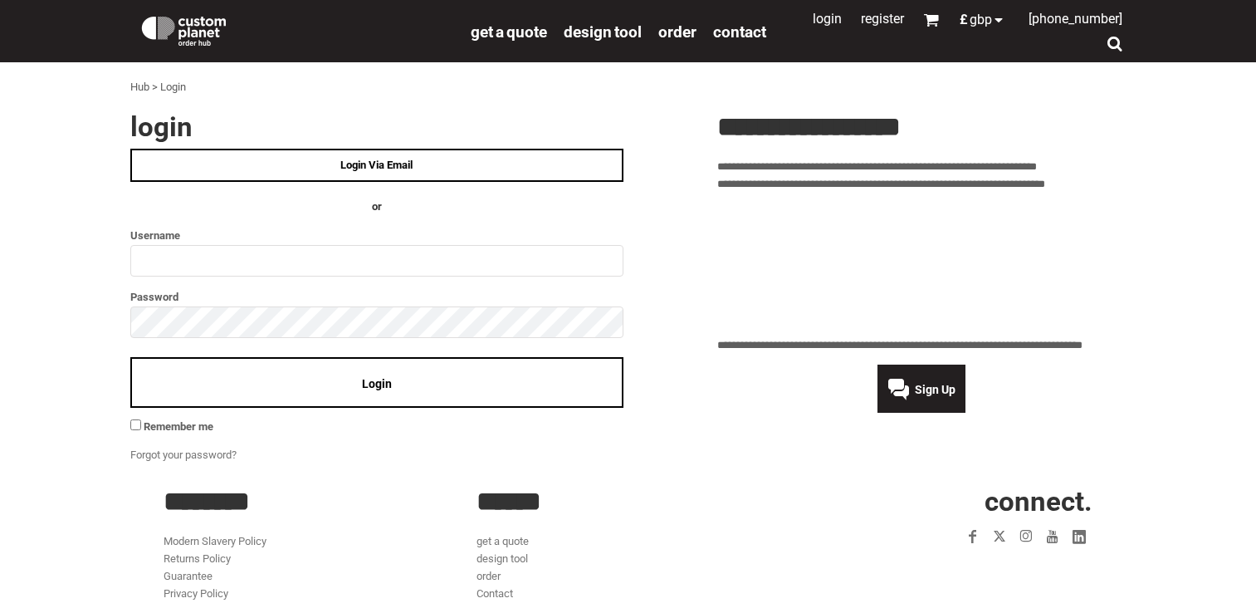  What do you see at coordinates (377, 235) in the screenshot?
I see `label: Username` at bounding box center [377, 235].